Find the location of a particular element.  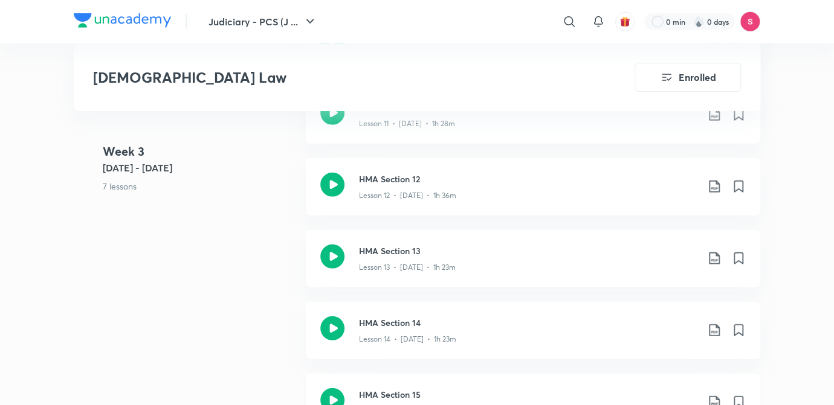

img: streak is located at coordinates (699, 22).